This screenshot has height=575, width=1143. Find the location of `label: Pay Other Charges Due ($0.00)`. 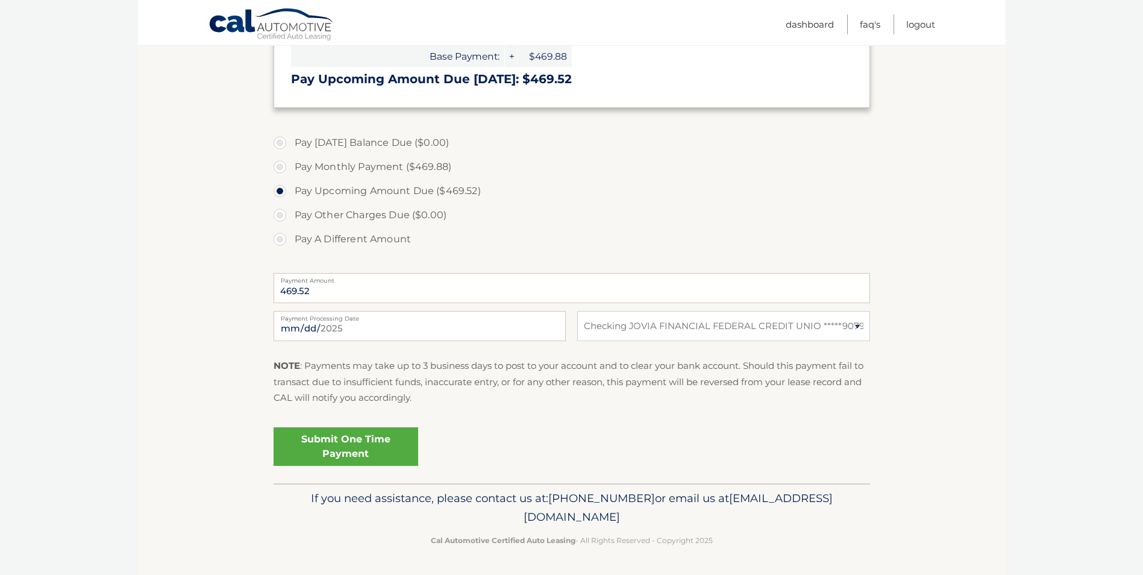

label: Pay Other Charges Due ($0.00) is located at coordinates (572, 215).